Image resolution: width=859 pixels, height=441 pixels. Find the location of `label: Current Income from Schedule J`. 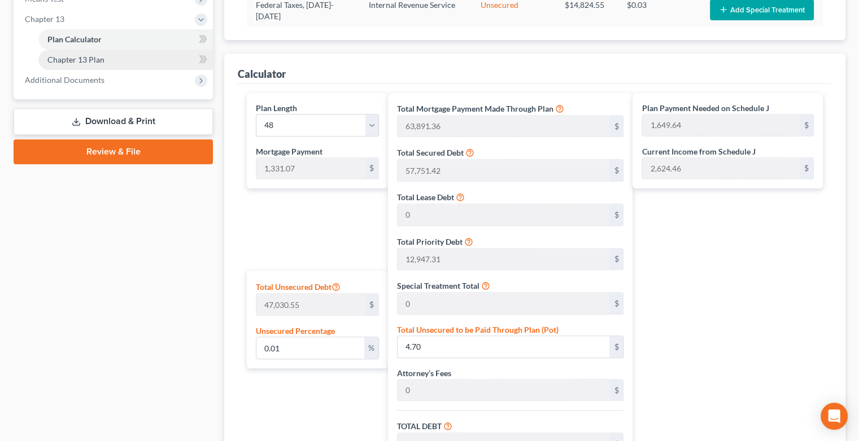

label: Current Income from Schedule J is located at coordinates (698, 151).